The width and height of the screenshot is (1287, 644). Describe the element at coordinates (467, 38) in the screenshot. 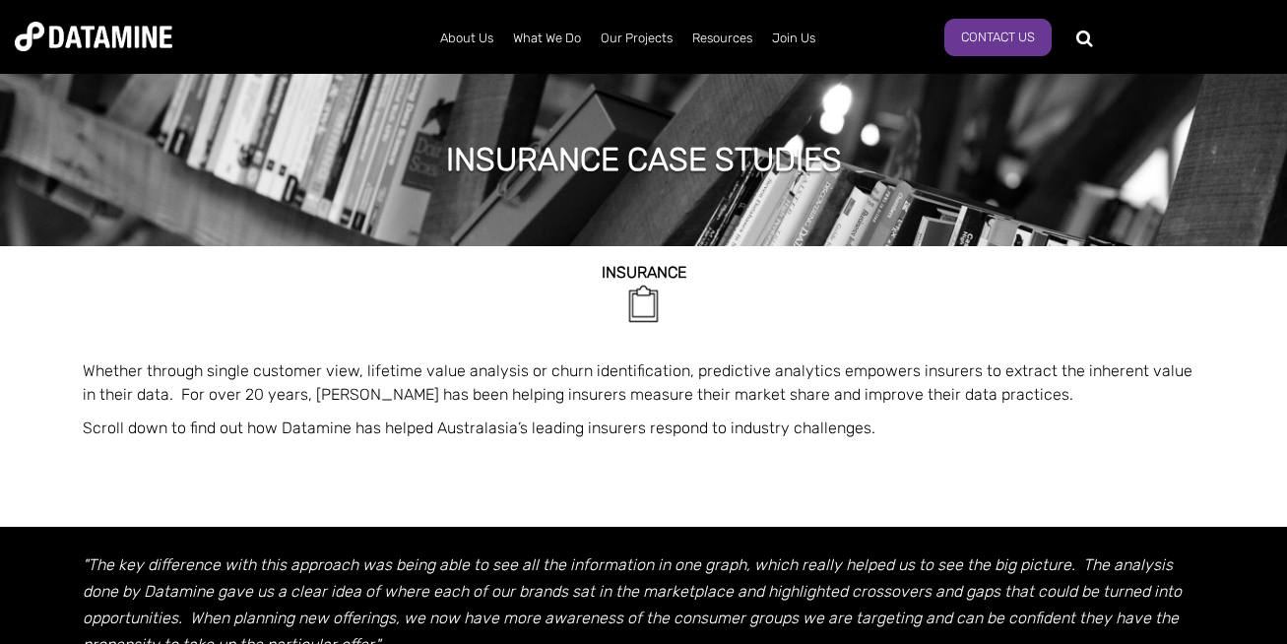

I see `a: About Us` at that location.